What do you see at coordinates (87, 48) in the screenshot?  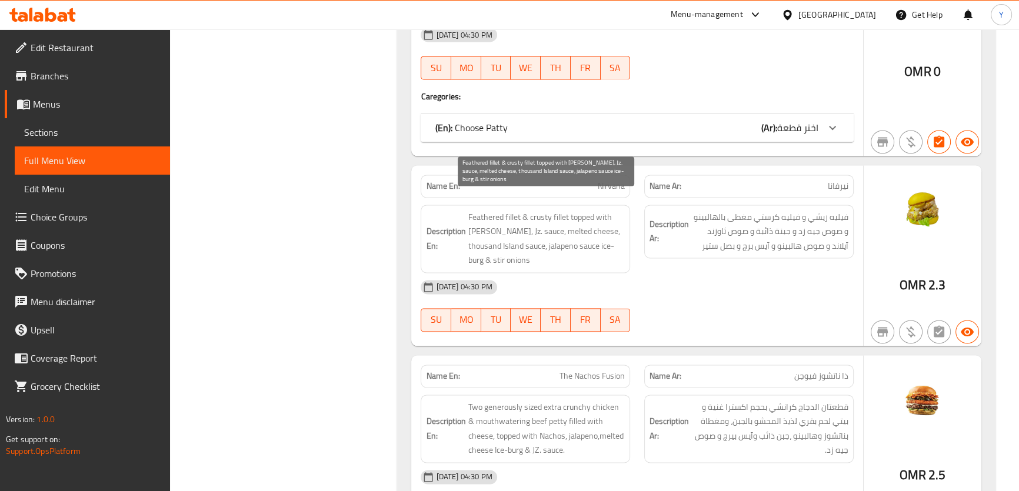 I see `a: Edit Restaurant` at bounding box center [87, 48].